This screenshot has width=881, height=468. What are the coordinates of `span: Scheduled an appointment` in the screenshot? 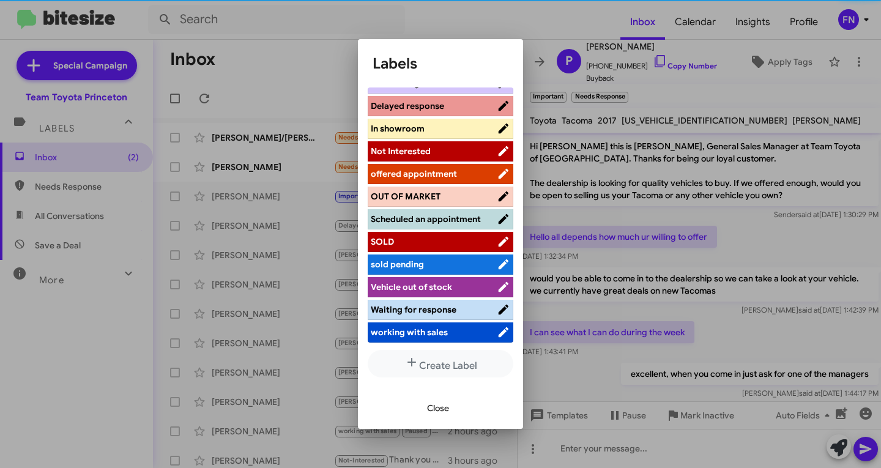 It's located at (426, 219).